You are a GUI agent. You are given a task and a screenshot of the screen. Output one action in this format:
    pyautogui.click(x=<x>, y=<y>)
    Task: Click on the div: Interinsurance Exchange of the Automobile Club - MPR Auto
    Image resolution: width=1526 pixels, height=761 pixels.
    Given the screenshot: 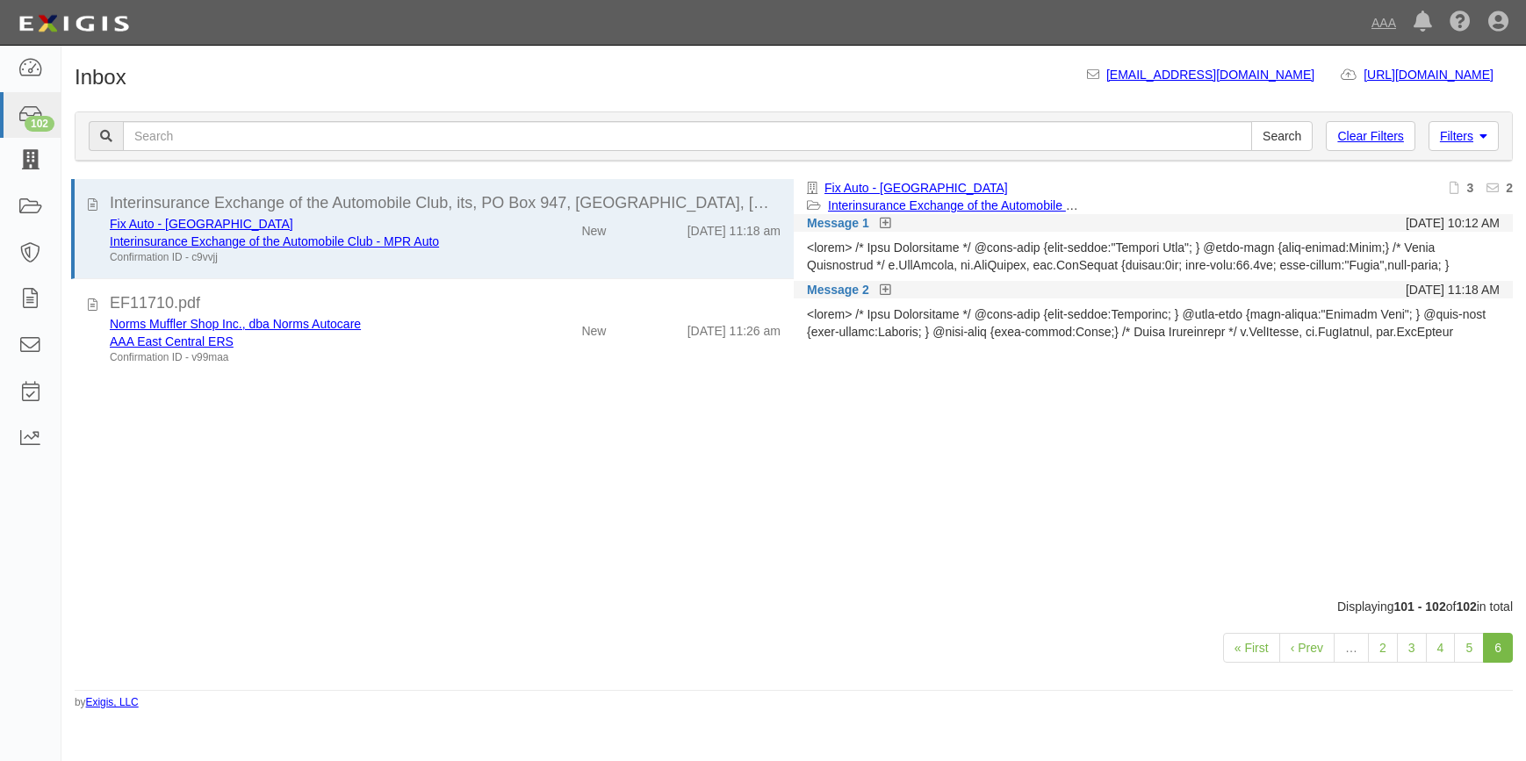 What is the action you would take?
    pyautogui.click(x=299, y=241)
    